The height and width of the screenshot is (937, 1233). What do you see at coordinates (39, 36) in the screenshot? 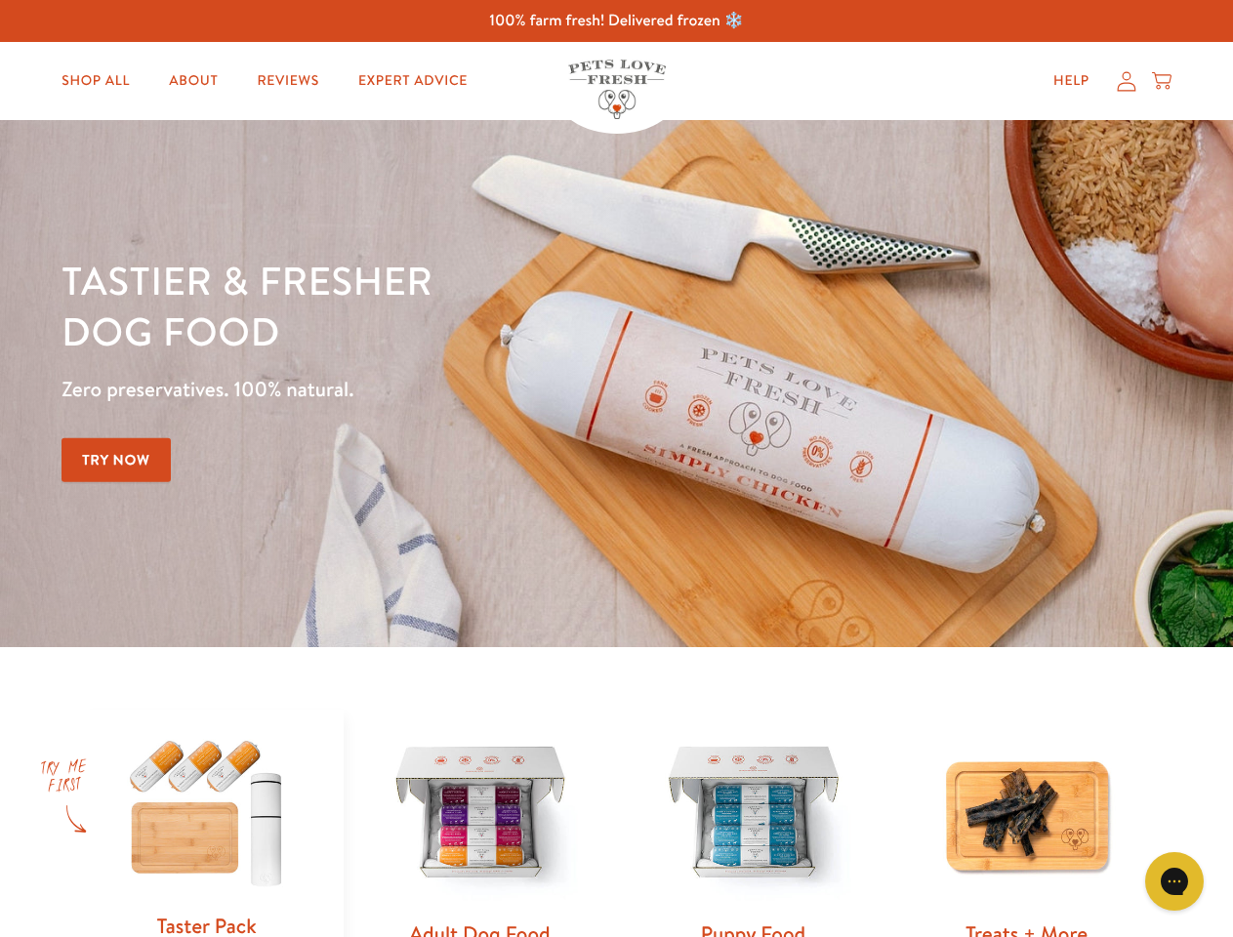
I see `button: Gorgias live chat` at bounding box center [39, 36].